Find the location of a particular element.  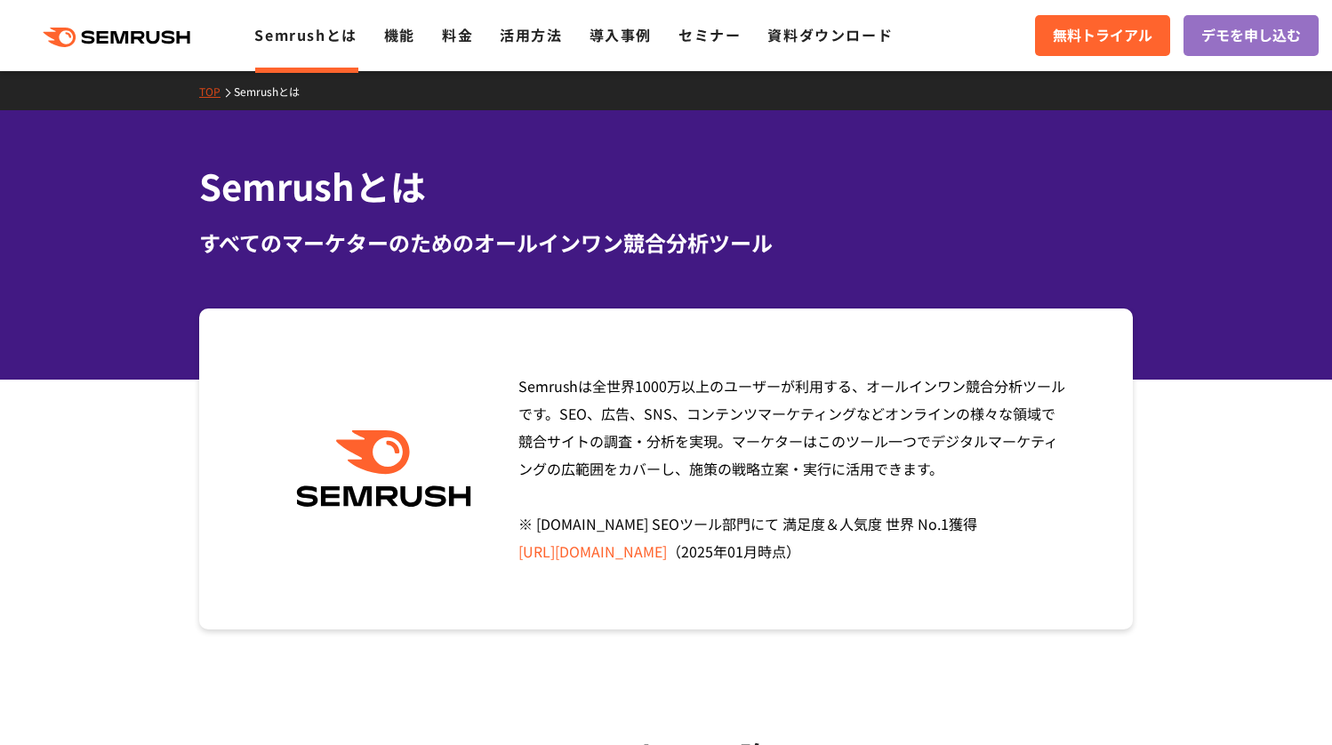

a: デモを申し込む is located at coordinates (1251, 36).